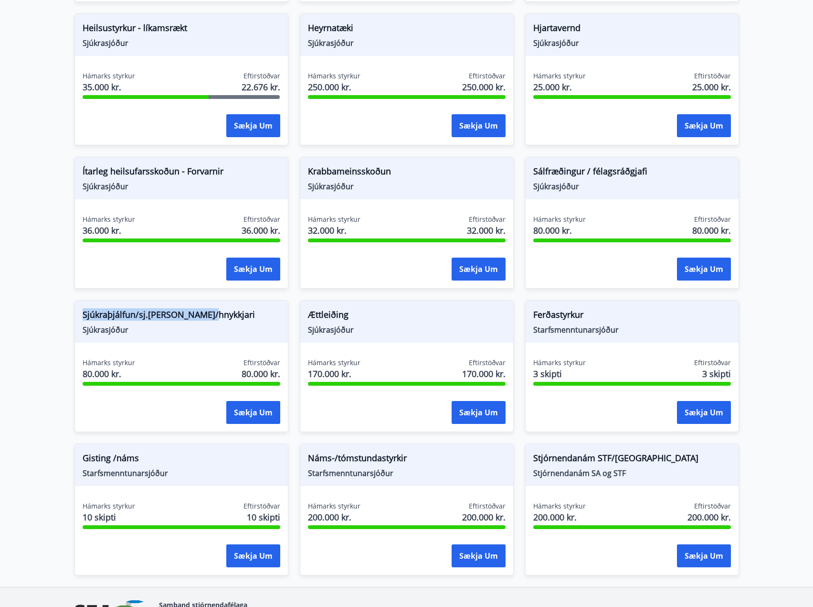 The width and height of the screenshot is (813, 607). Describe the element at coordinates (632, 30) in the screenshot. I see `span: Hjartavernd` at that location.